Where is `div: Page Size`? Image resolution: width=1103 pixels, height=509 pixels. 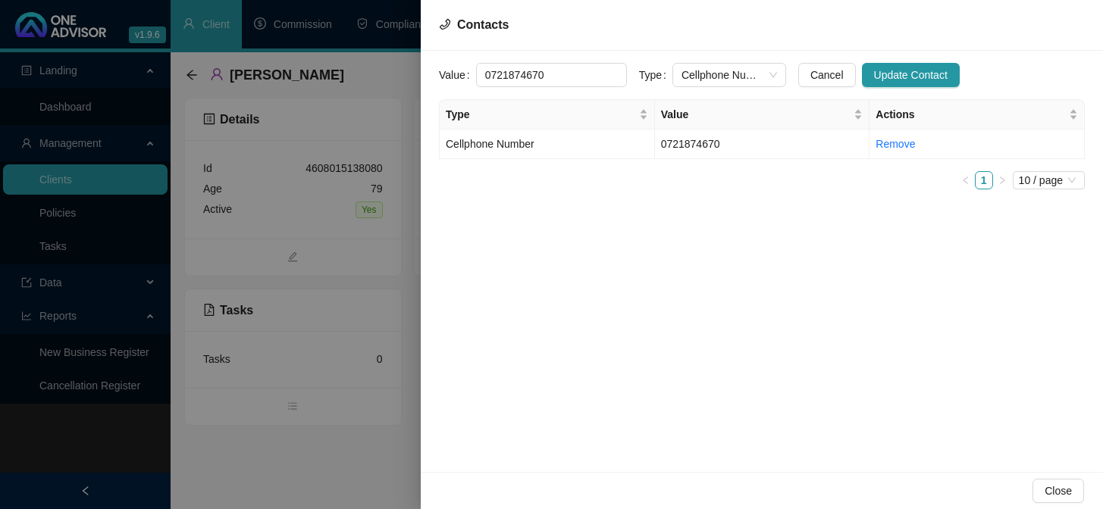 div: Page Size is located at coordinates (1048, 180).